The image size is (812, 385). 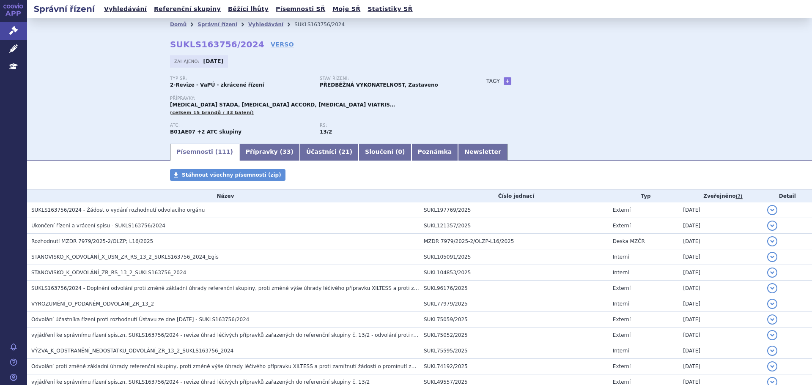 What do you see at coordinates (390, 9) in the screenshot?
I see `a: Statistiky SŘ` at bounding box center [390, 9].